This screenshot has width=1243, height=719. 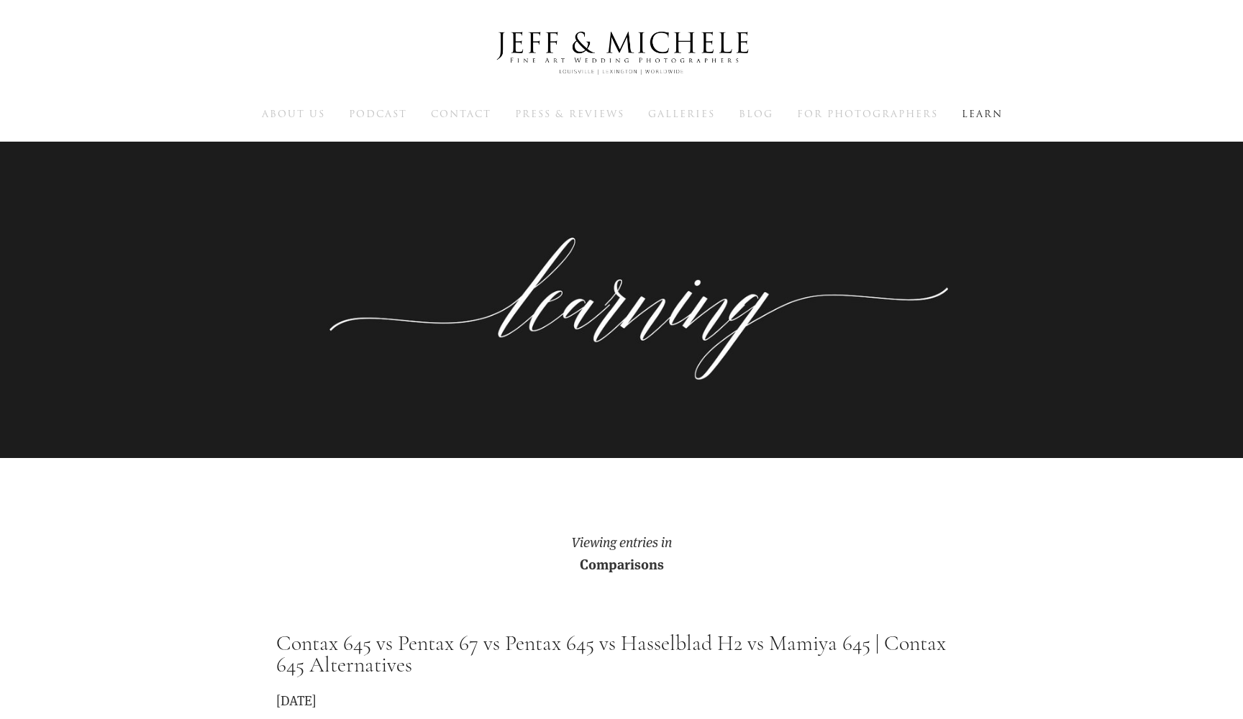 I want to click on p: Photography education, SEO education, and professional growth for photographers and business people, so click(x=621, y=311).